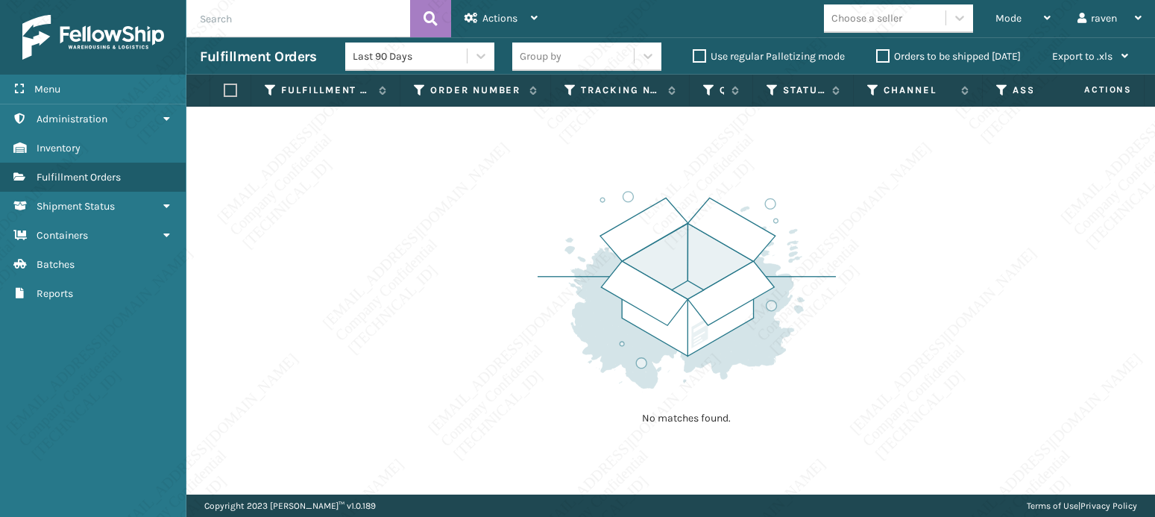  Describe the element at coordinates (54, 293) in the screenshot. I see `span: Reports` at that location.